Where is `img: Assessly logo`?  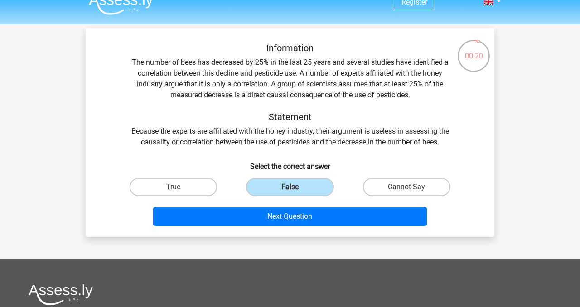 img: Assessly logo is located at coordinates (61, 294).